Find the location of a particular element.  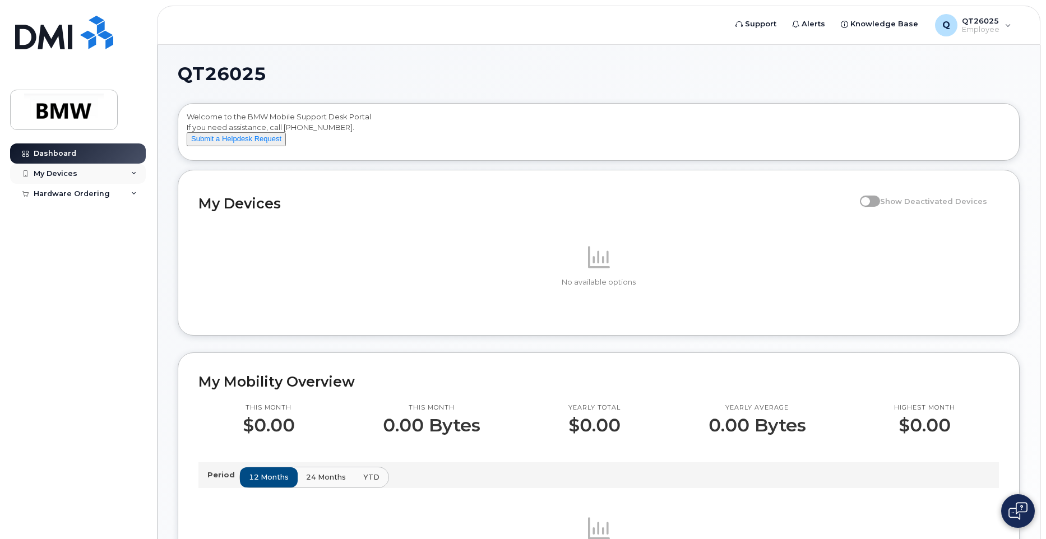

p: Yearly total is located at coordinates (594, 408).